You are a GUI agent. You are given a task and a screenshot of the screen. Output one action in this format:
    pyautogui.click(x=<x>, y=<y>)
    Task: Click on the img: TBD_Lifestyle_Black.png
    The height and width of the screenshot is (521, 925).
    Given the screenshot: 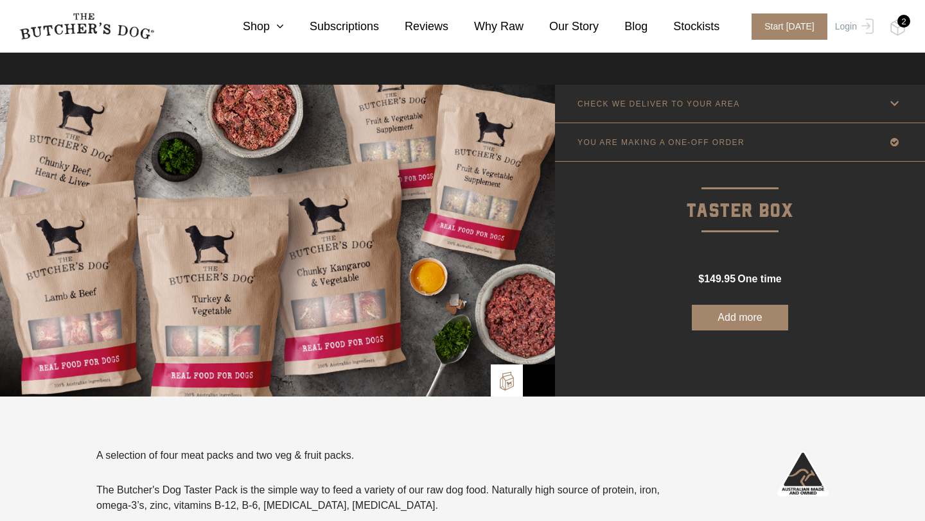 What is the action you would take?
    pyautogui.click(x=539, y=381)
    